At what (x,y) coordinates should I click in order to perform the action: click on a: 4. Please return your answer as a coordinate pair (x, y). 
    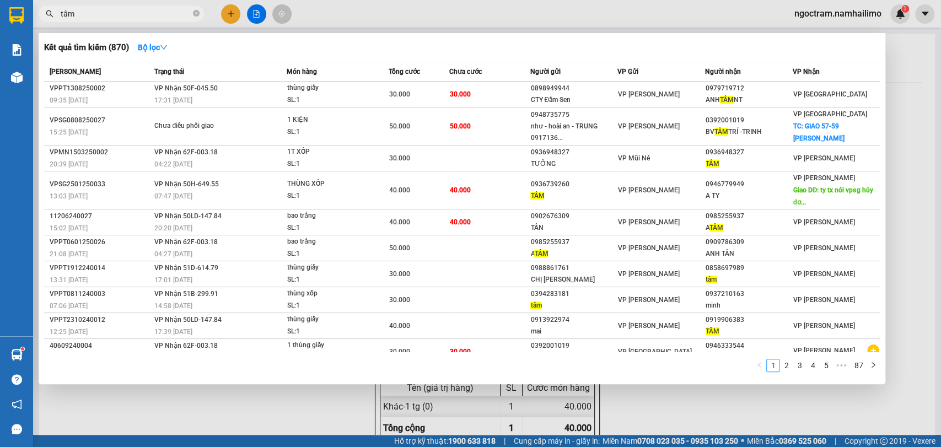
    Looking at the image, I should click on (813, 366).